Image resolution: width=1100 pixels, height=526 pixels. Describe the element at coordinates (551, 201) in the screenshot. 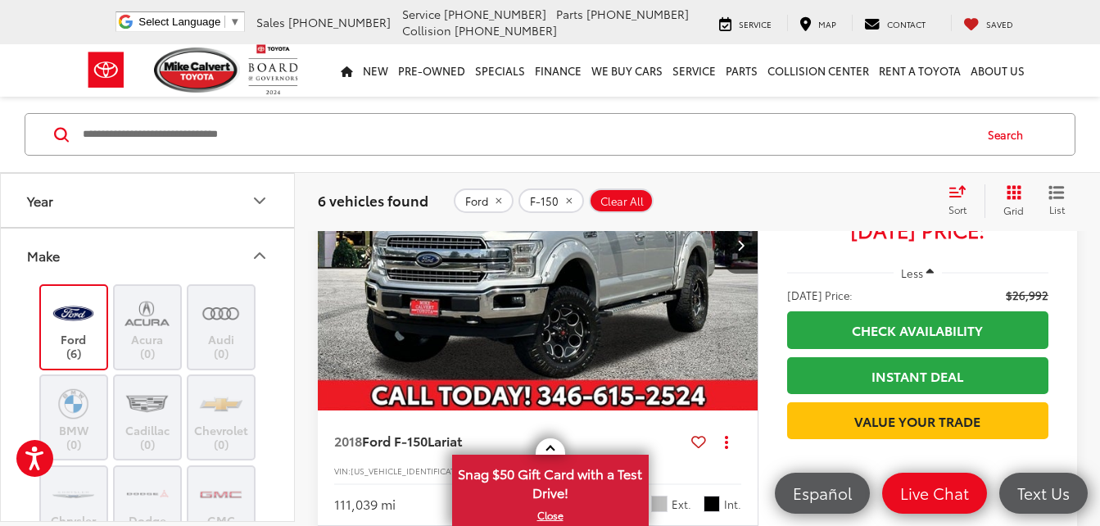

I see `button: remove F-150` at that location.